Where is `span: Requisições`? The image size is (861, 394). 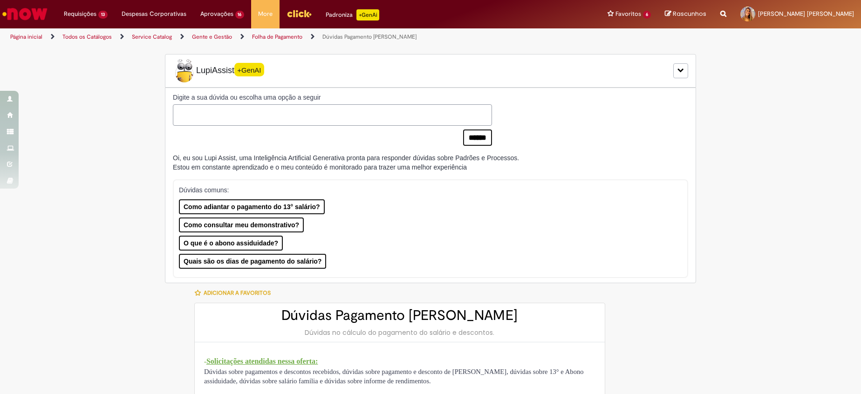 span: Requisições is located at coordinates (80, 14).